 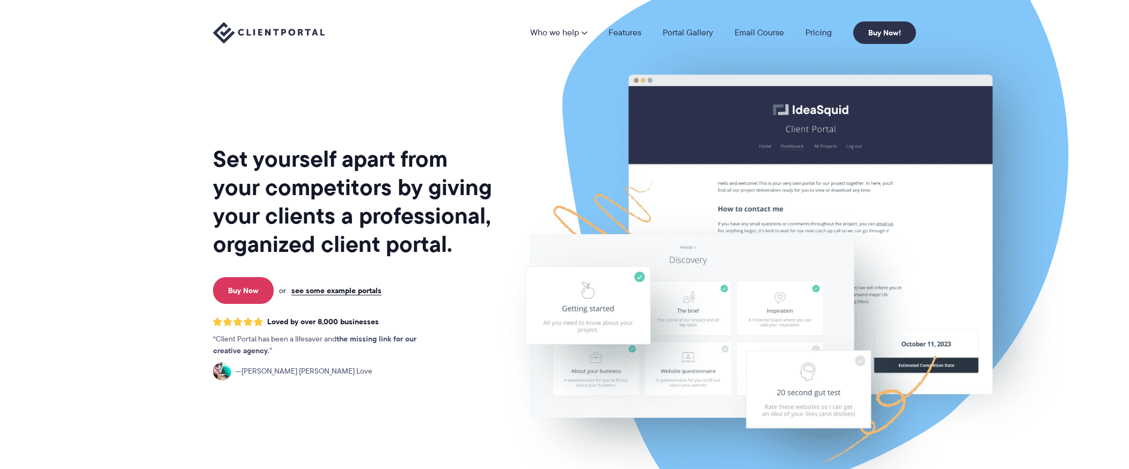 I want to click on a: Buy Now, so click(x=243, y=291).